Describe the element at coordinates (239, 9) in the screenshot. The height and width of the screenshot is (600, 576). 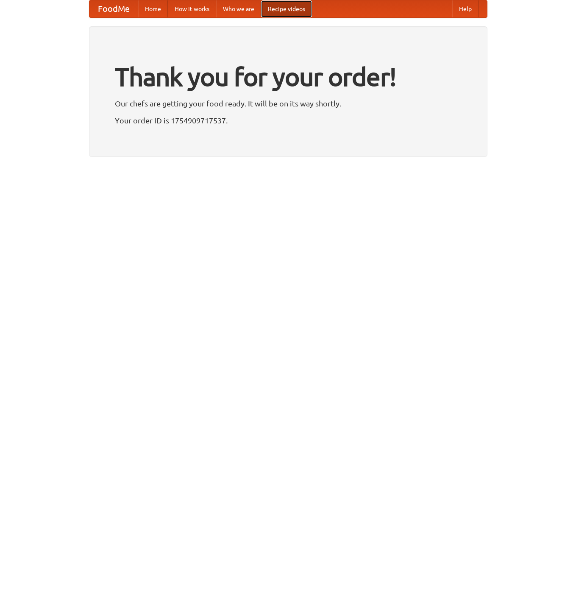
I see `a: Who we are` at that location.